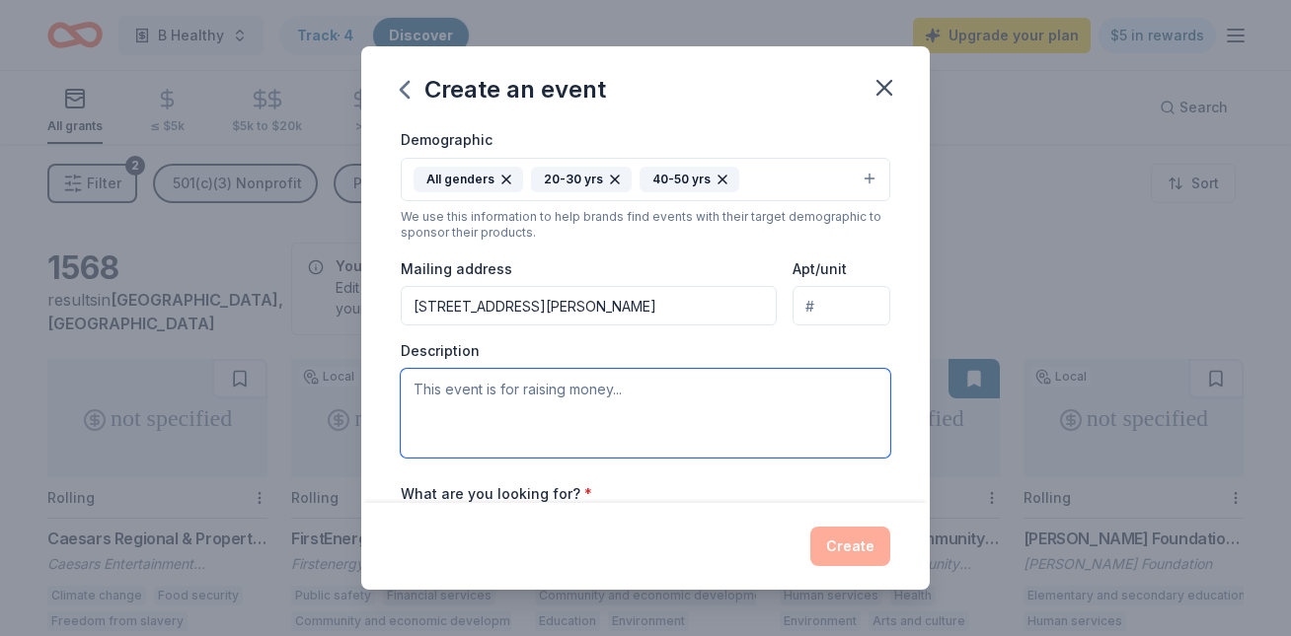  I want to click on button: All genders20-30 yrs40-50 yrs, so click(645, 180).